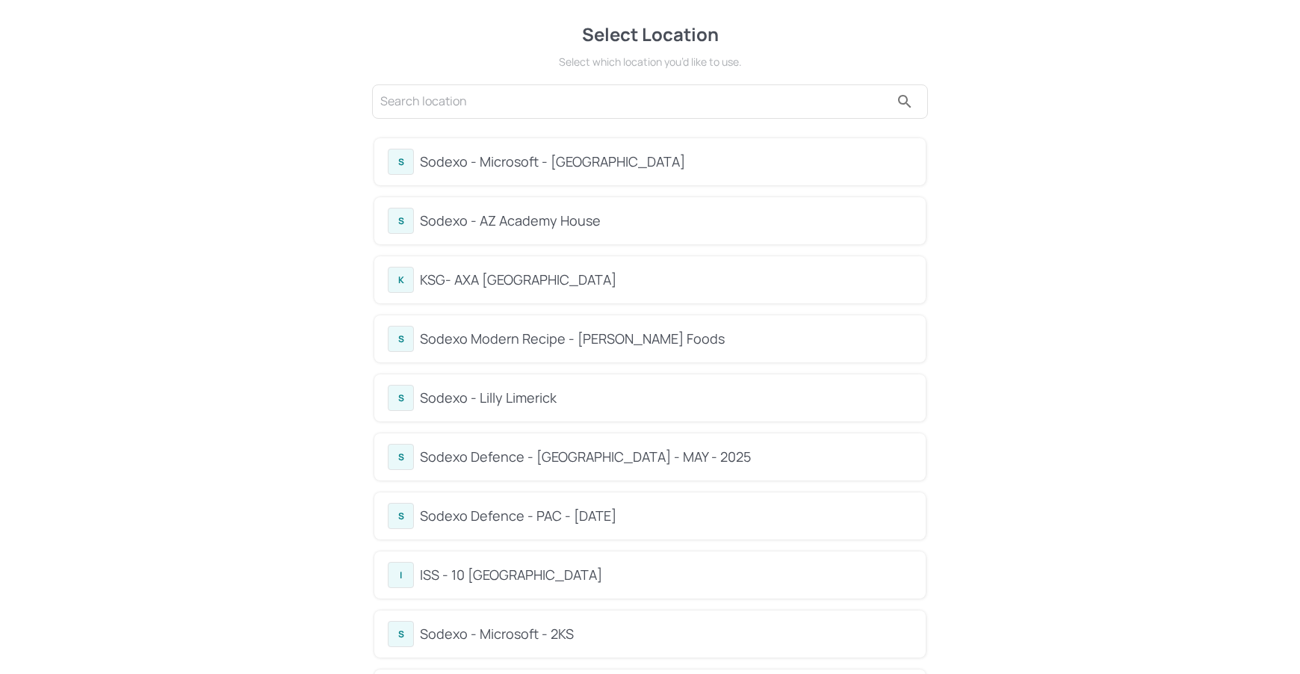  Describe the element at coordinates (635, 102) in the screenshot. I see `input: Search location` at that location.